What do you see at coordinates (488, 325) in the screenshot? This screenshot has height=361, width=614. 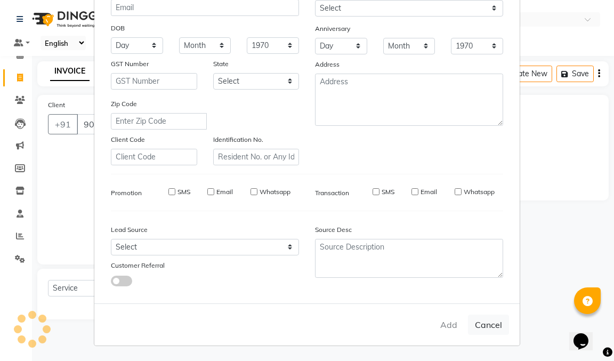 I see `button: Cancel` at bounding box center [488, 325].